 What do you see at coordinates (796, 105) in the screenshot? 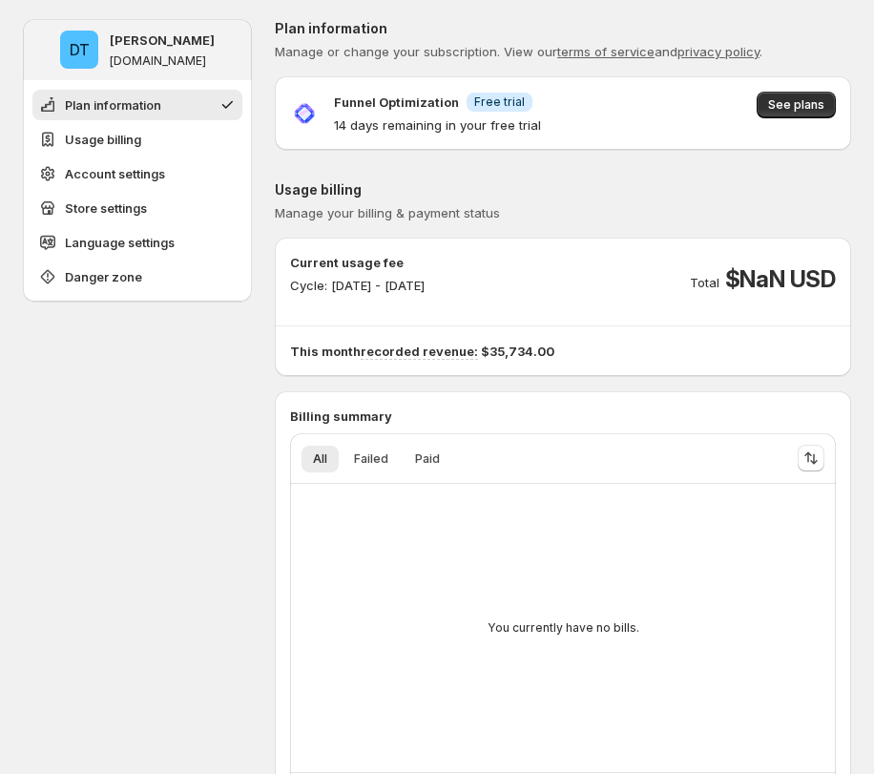
I see `span: See plans` at bounding box center [796, 105].